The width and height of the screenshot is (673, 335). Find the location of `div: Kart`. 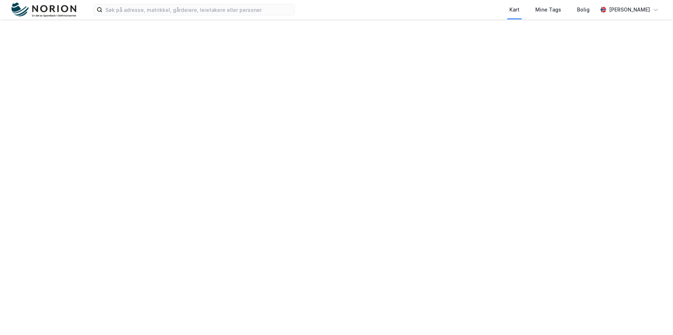

div: Kart is located at coordinates (515, 10).